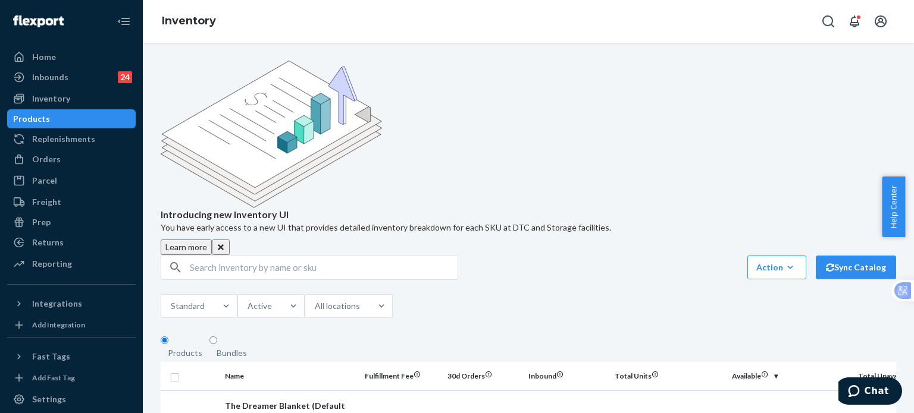  Describe the element at coordinates (213, 340) in the screenshot. I see `input: Bundles` at that location.